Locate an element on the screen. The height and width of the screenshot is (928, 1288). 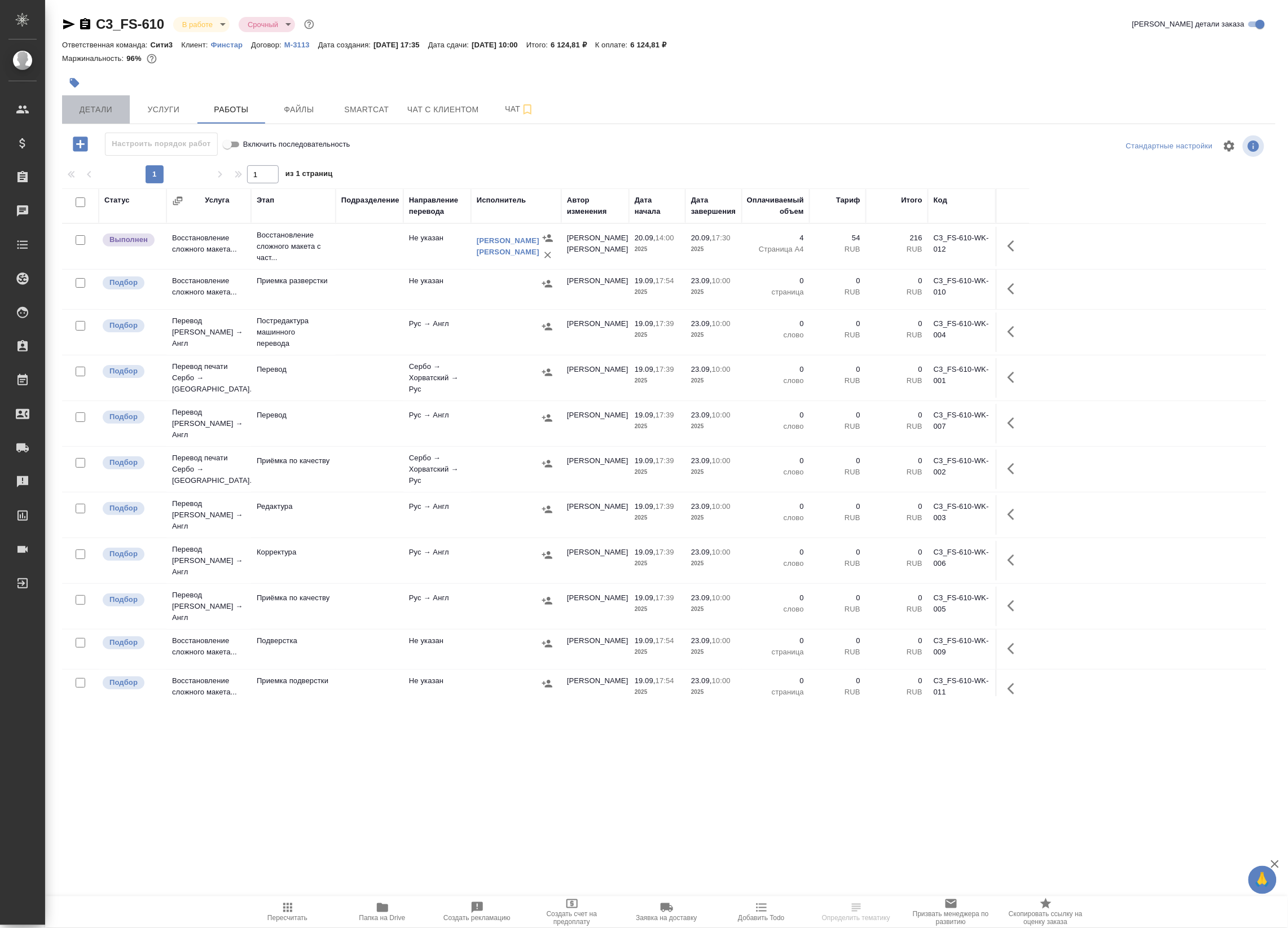
p: 96% is located at coordinates (135, 58).